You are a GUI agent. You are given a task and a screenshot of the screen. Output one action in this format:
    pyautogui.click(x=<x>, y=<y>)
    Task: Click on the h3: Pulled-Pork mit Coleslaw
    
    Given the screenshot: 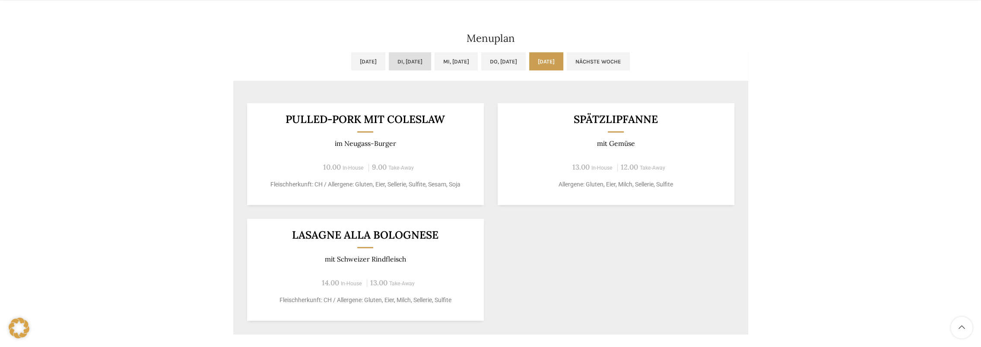 What is the action you would take?
    pyautogui.click(x=365, y=119)
    